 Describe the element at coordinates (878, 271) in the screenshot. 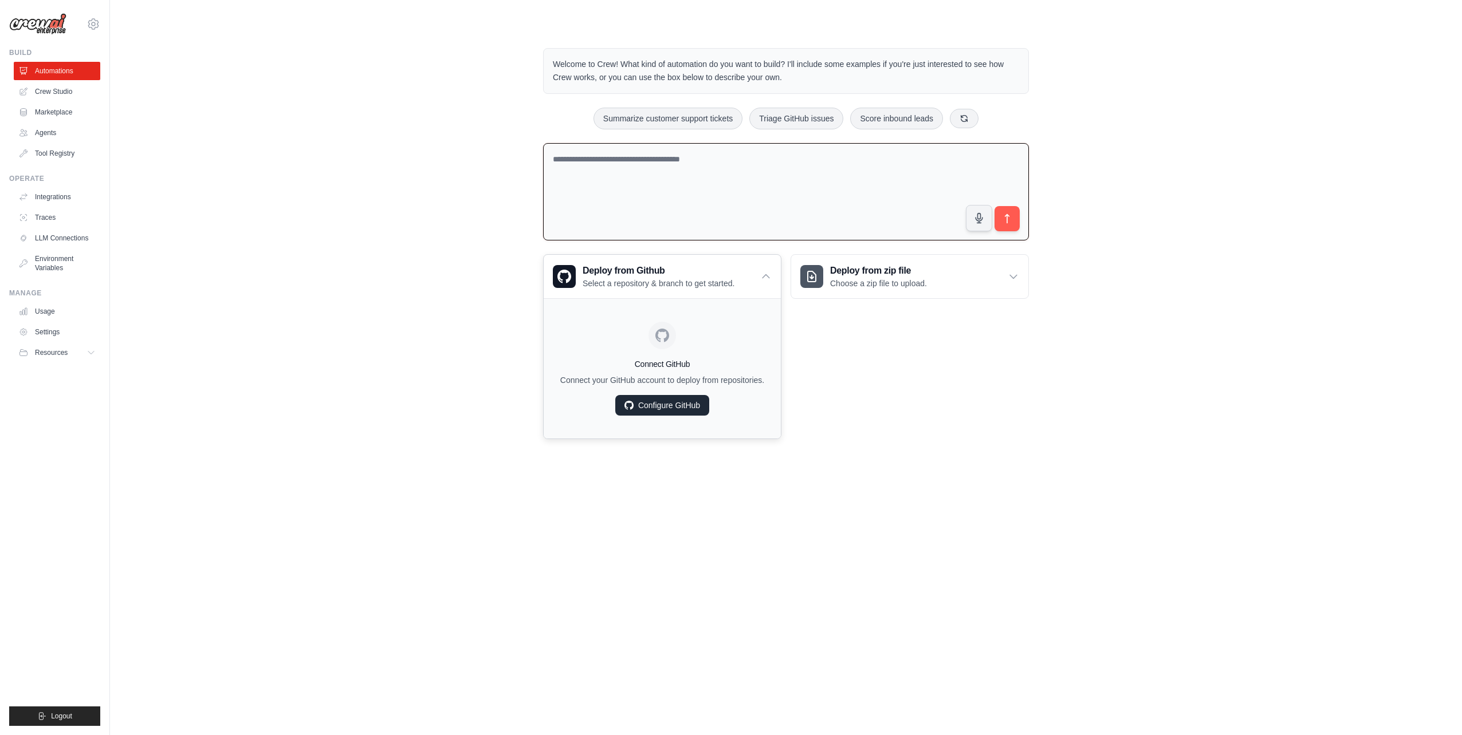

I see `h3: Deploy from zip file` at that location.